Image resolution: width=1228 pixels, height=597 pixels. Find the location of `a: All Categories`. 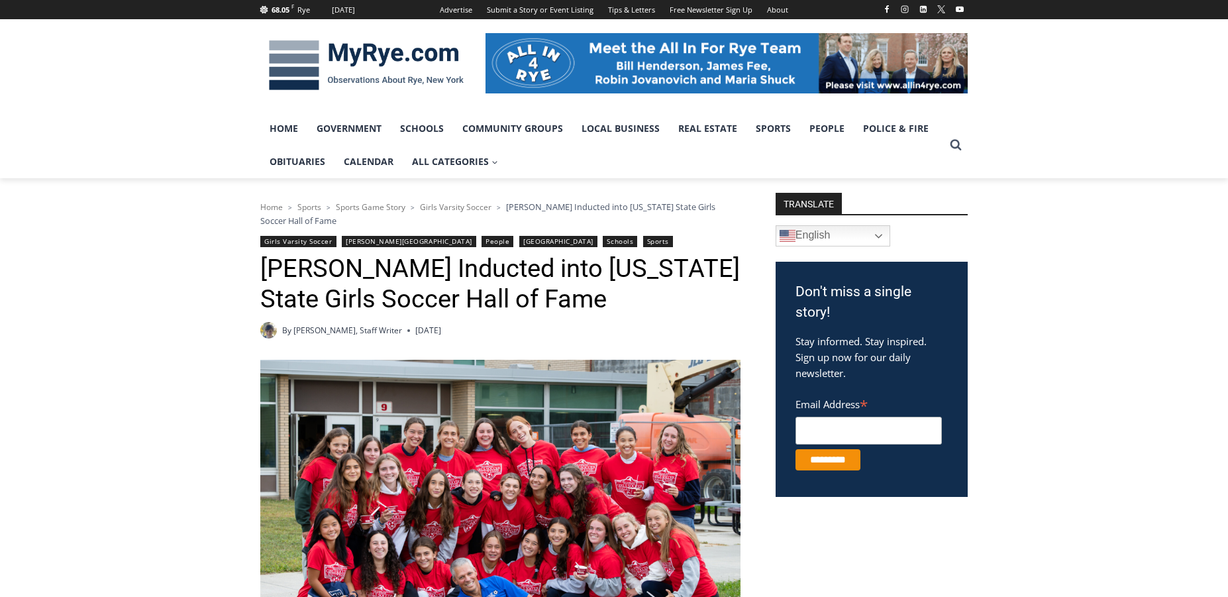

a: All Categories is located at coordinates (455, 162).